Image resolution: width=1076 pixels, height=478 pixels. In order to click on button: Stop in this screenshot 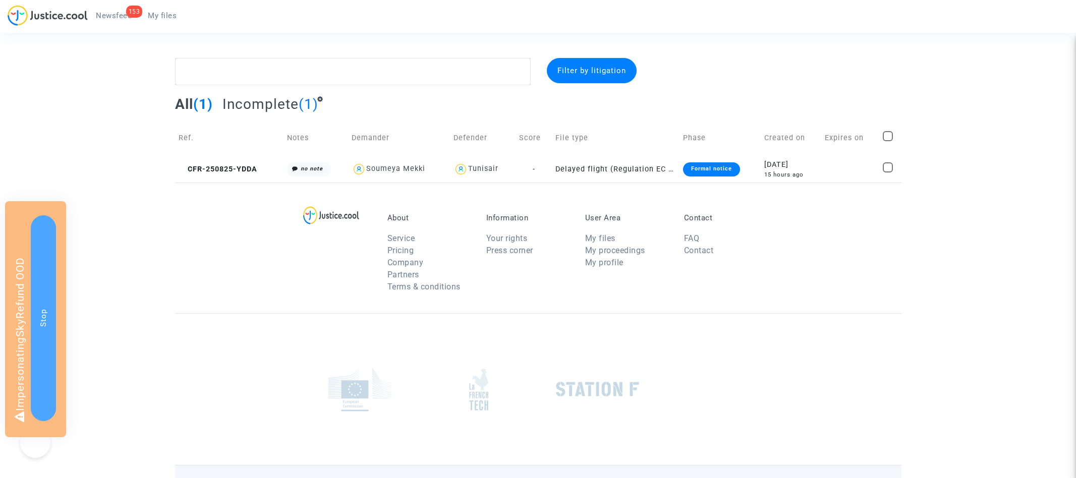, I will do `click(43, 318)`.